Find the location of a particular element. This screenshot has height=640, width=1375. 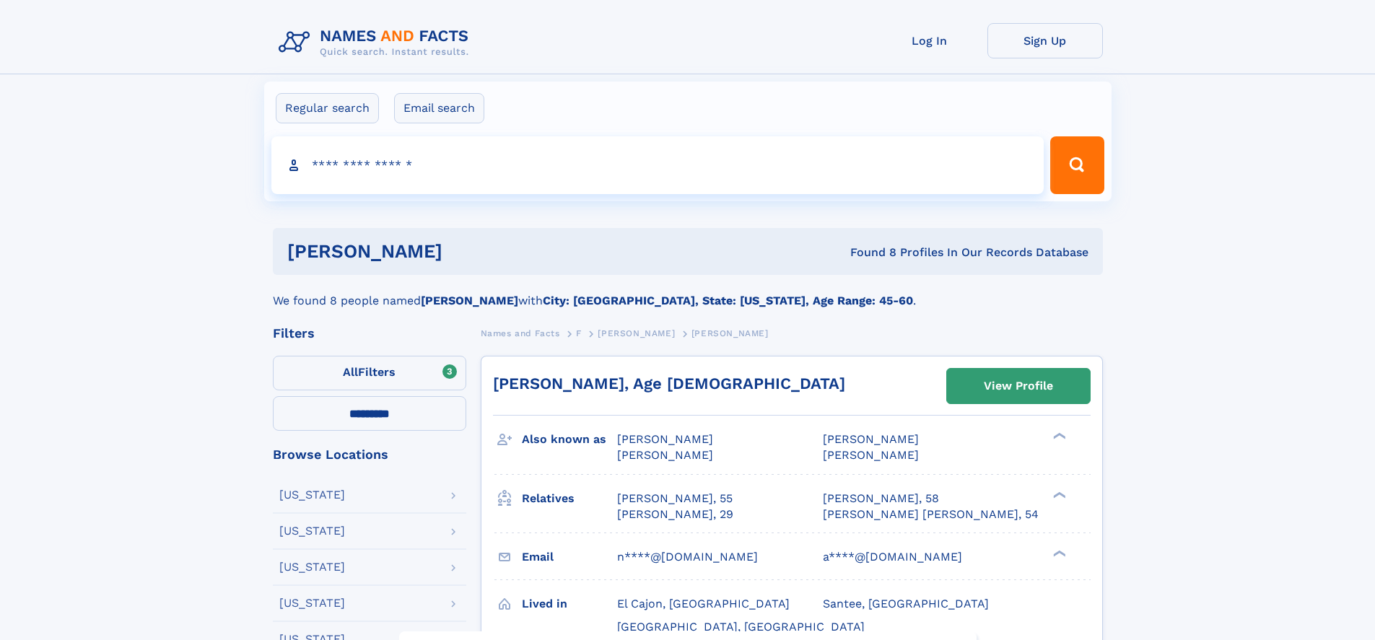

button: Search Button is located at coordinates (1077, 165).